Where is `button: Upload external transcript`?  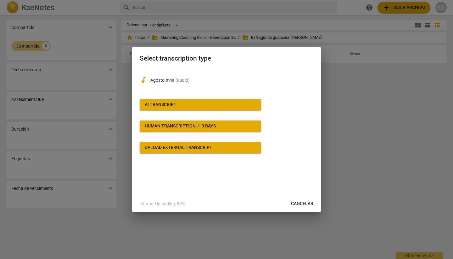
button: Upload external transcript is located at coordinates (201, 147).